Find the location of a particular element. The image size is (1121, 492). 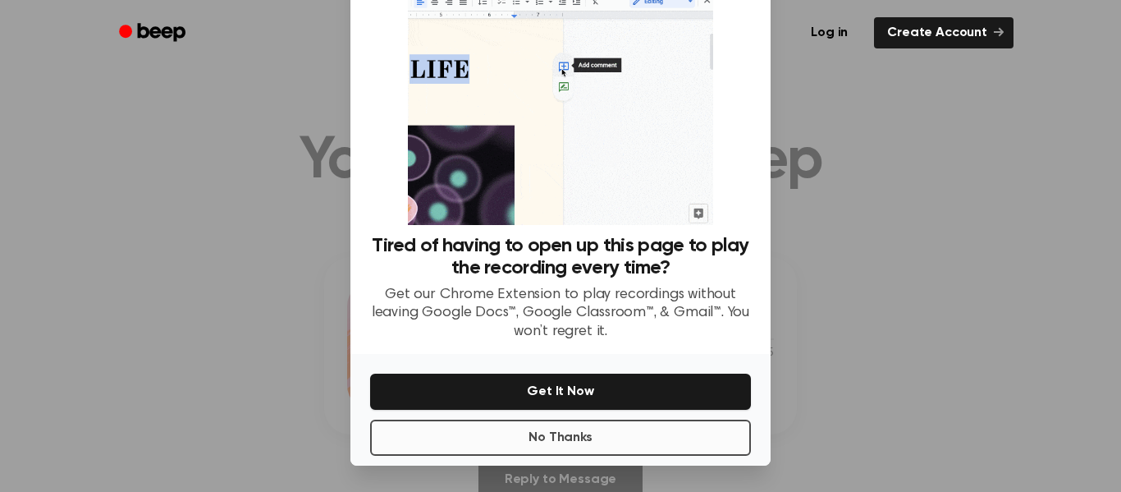

p: Get our Chrome Extension to play recordings without leaving Google Docs™, Google Classroom™, & Gm... is located at coordinates (561, 314).